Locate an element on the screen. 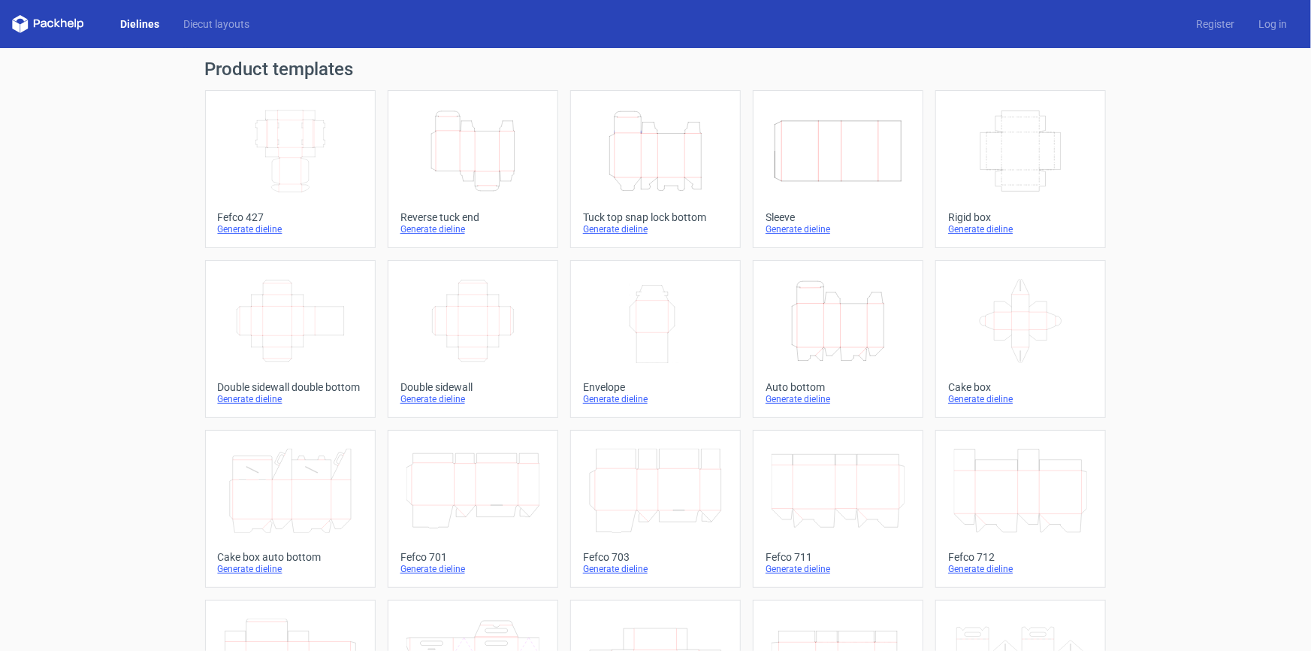 This screenshot has width=1311, height=651. div: Tuck top snap lock bottom is located at coordinates (655, 217).